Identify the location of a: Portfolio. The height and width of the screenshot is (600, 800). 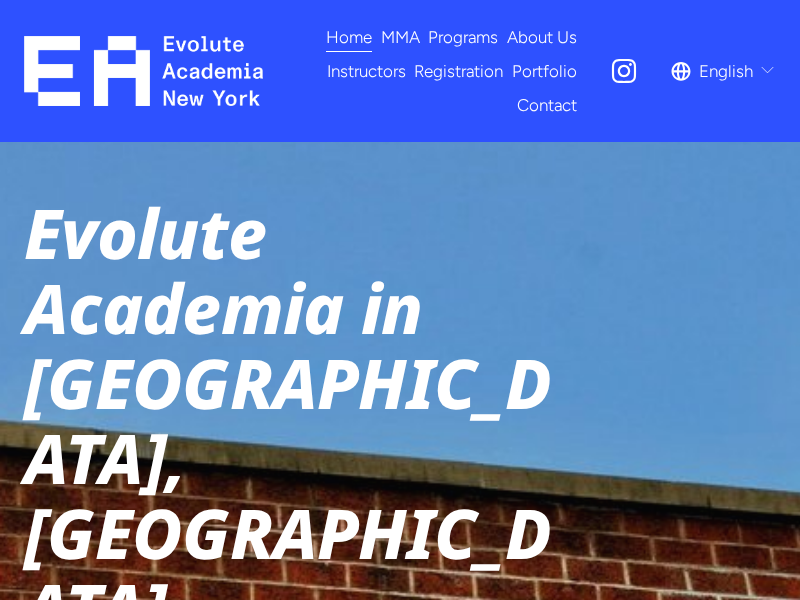
(544, 71).